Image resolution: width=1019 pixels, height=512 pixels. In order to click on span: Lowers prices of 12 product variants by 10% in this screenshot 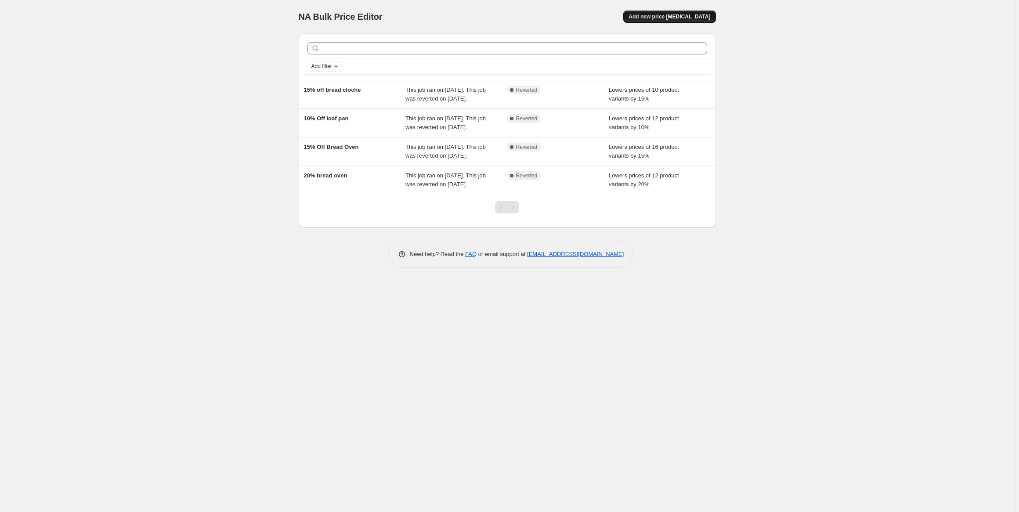, I will do `click(644, 123)`.